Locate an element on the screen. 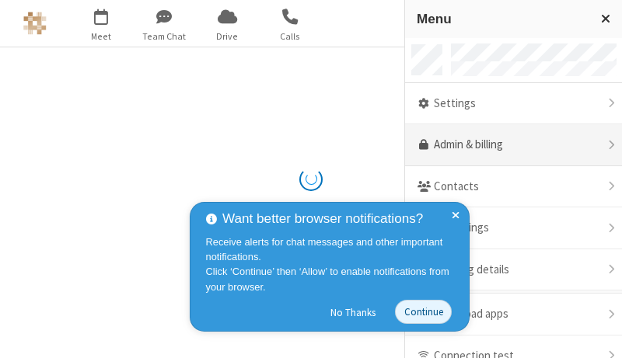 The height and width of the screenshot is (358, 622). img: Astra is located at coordinates (35, 23).